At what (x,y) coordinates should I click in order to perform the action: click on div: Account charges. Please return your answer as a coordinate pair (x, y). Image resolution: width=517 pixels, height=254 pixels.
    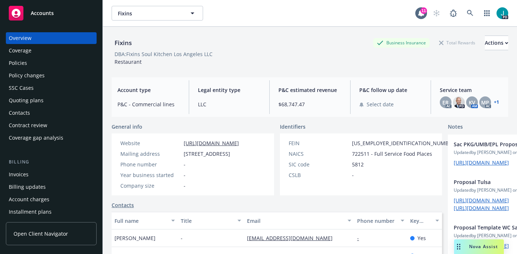
    Looking at the image, I should click on (29, 199).